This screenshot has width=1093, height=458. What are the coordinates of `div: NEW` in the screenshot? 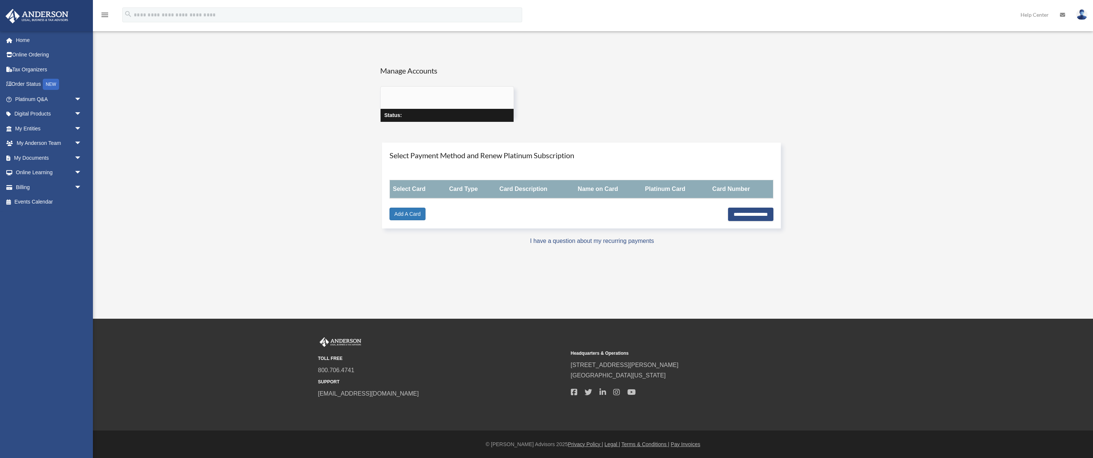 It's located at (51, 84).